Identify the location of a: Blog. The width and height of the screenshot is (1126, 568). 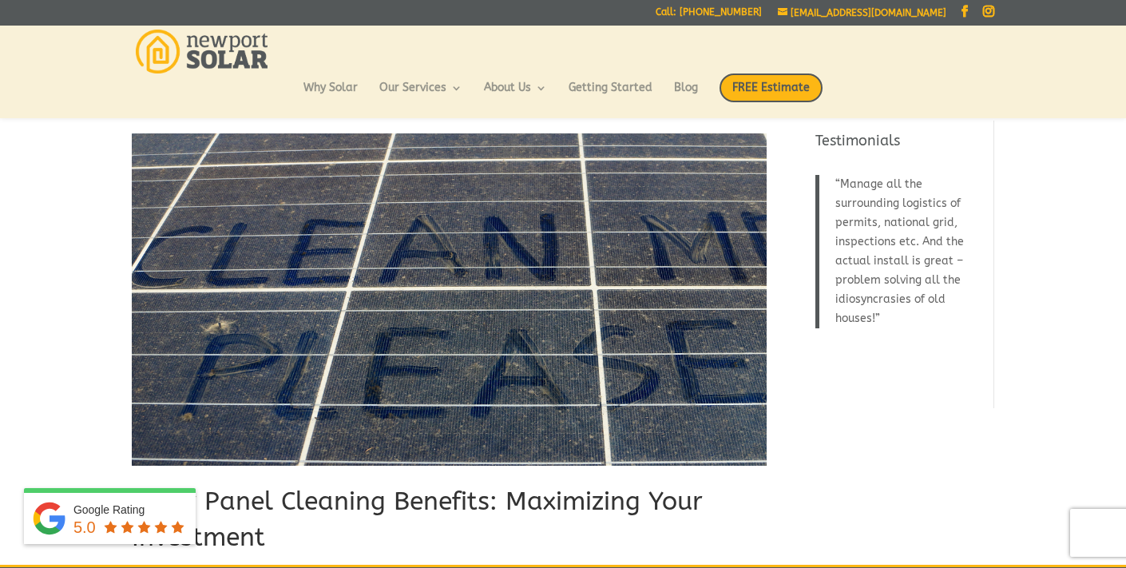
(686, 96).